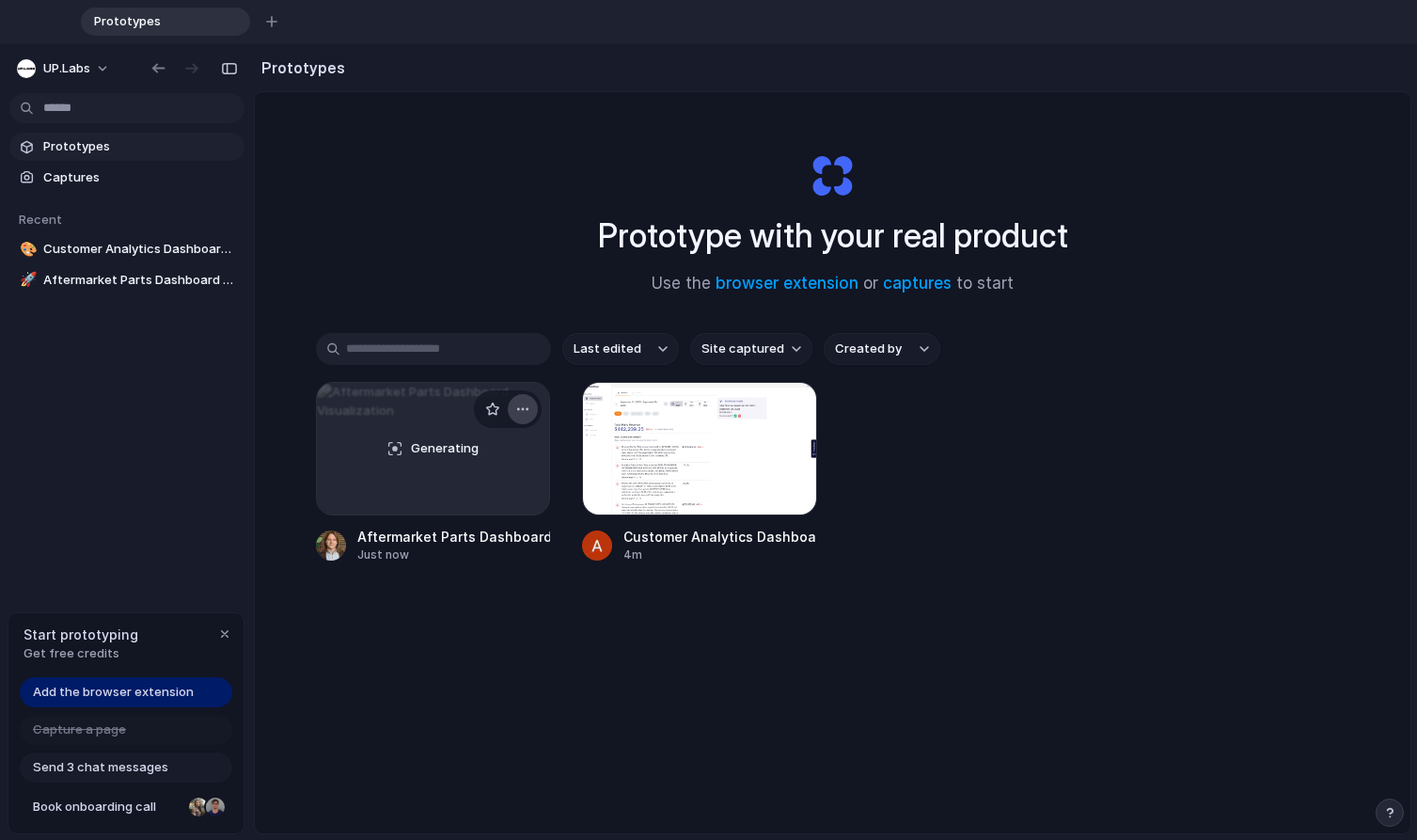  I want to click on span: Recent, so click(40, 219).